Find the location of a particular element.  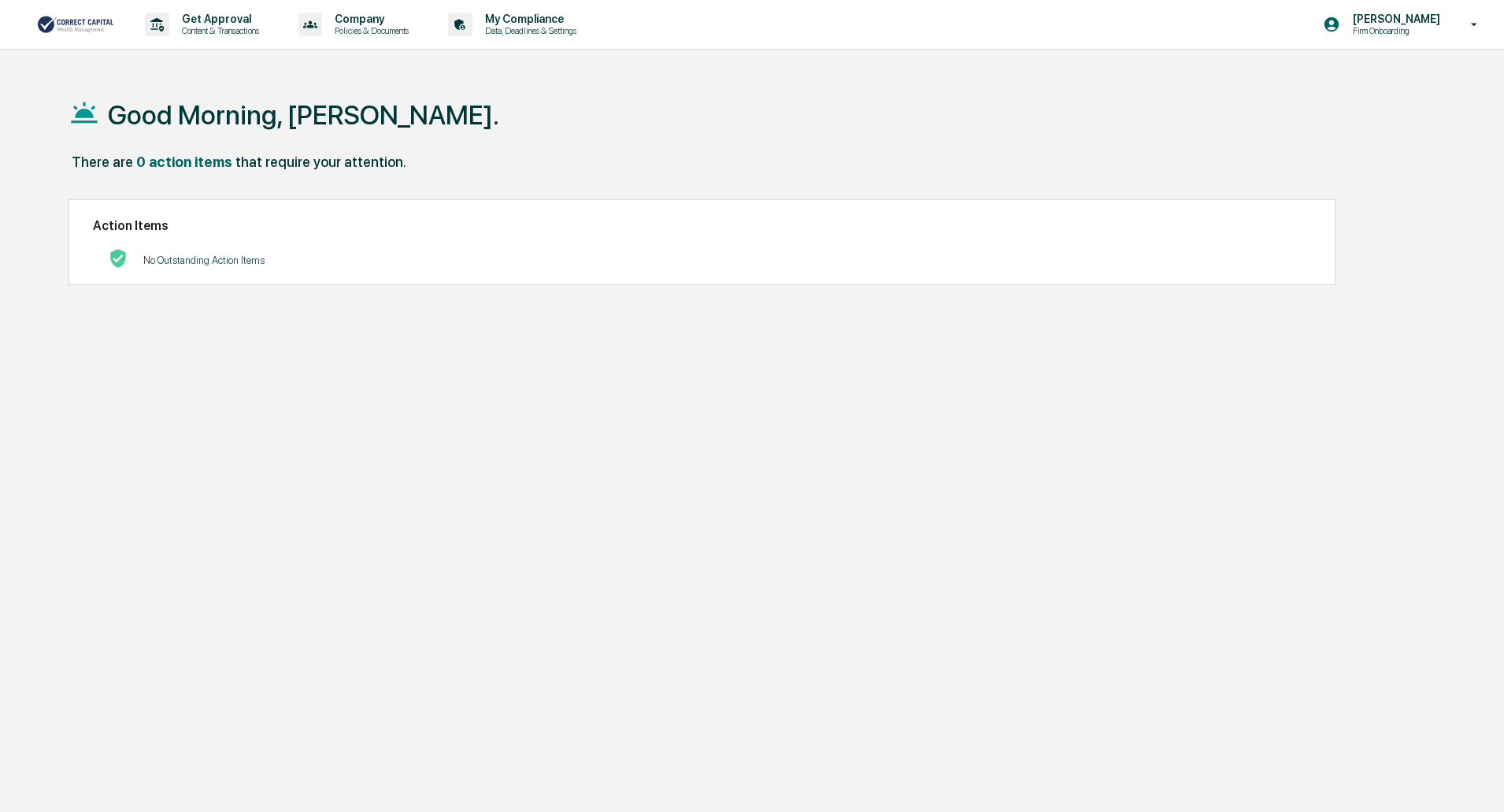

div: that require your attention. is located at coordinates (321, 161).